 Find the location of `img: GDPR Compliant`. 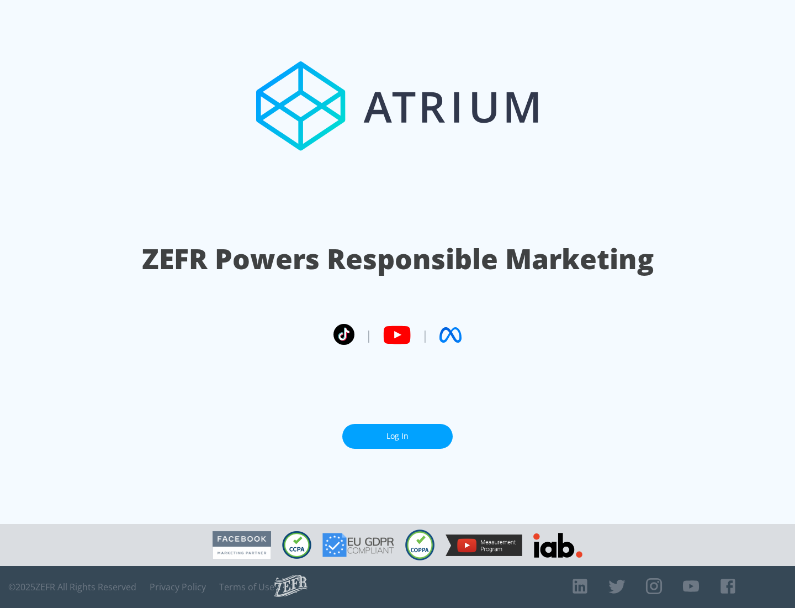

img: GDPR Compliant is located at coordinates (358, 545).